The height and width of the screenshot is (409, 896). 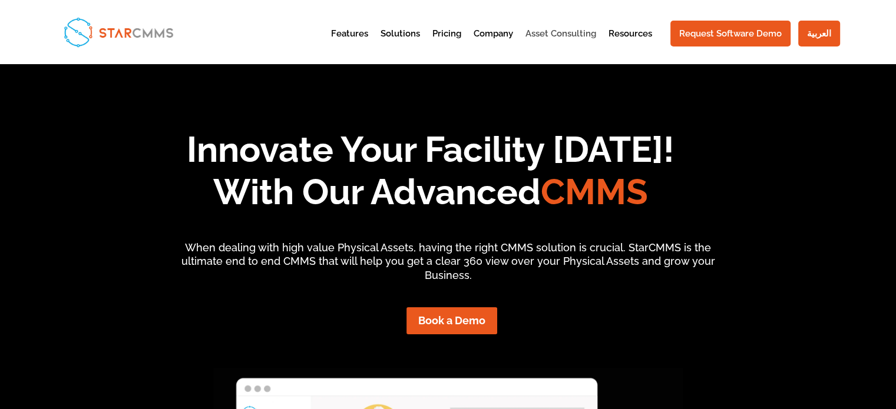 I want to click on a: Book a Demo, so click(x=452, y=320).